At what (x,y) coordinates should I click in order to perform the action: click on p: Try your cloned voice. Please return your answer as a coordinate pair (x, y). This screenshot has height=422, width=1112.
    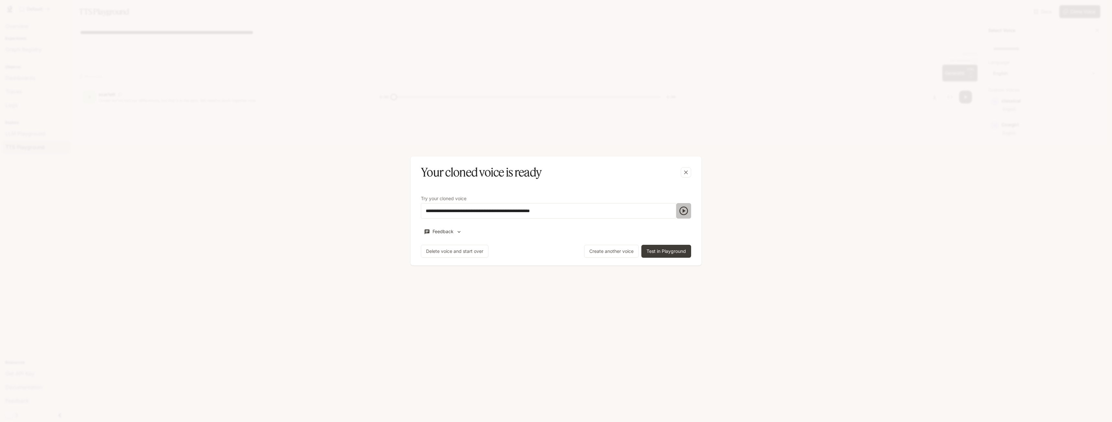
    Looking at the image, I should click on (443, 198).